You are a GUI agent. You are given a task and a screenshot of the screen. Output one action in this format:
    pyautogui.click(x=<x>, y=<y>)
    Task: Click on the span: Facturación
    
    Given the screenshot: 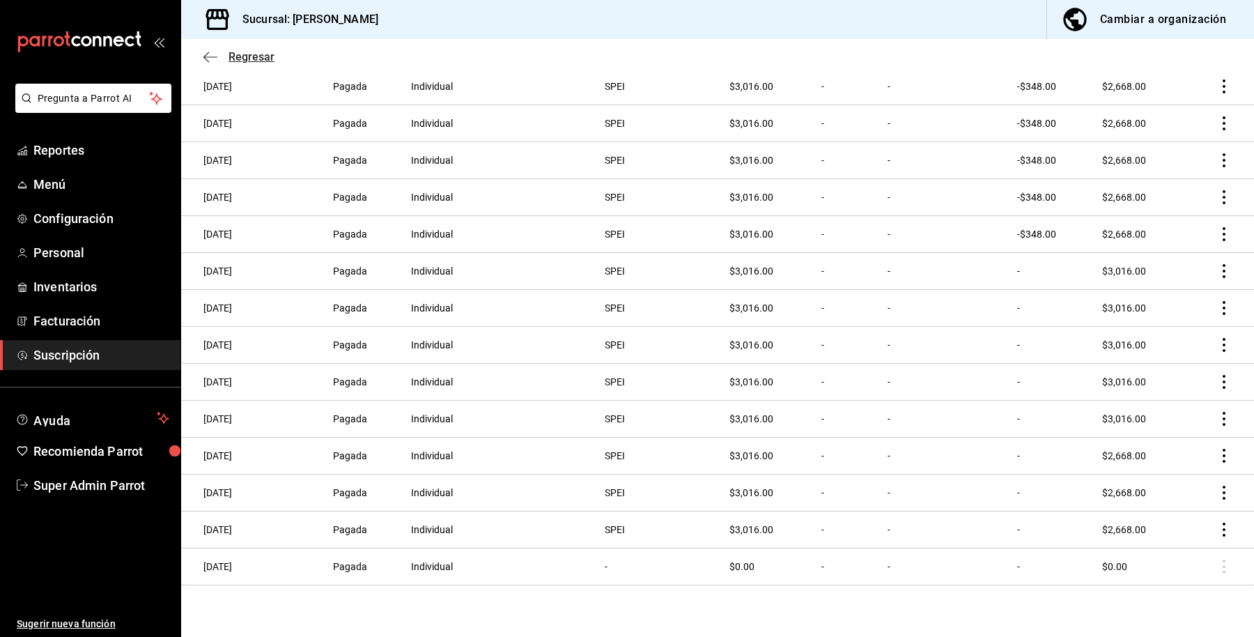 What is the action you would take?
    pyautogui.click(x=101, y=320)
    